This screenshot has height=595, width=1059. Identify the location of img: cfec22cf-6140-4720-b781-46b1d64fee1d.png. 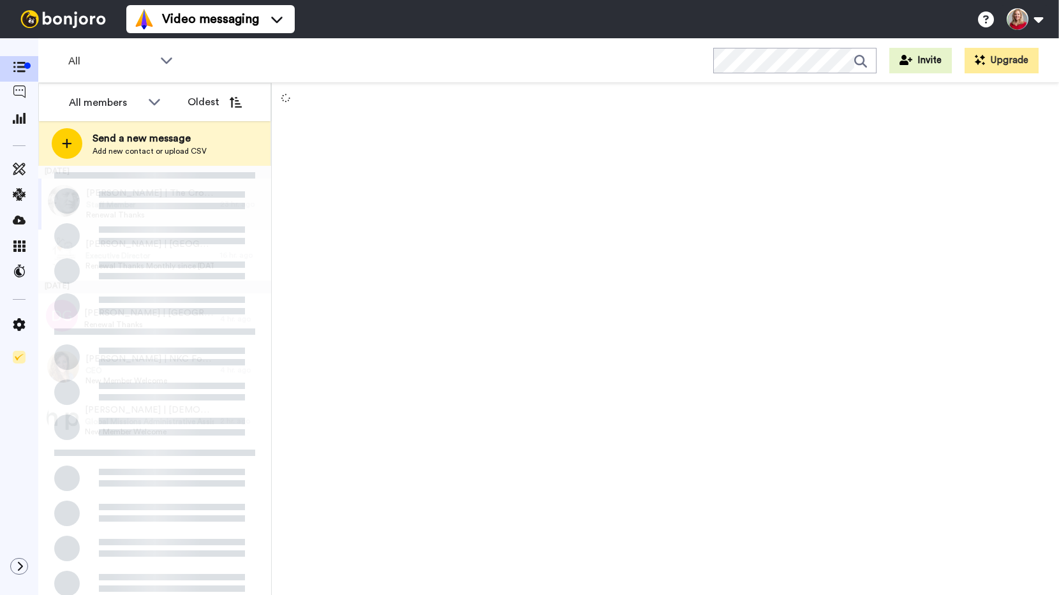
(62, 418).